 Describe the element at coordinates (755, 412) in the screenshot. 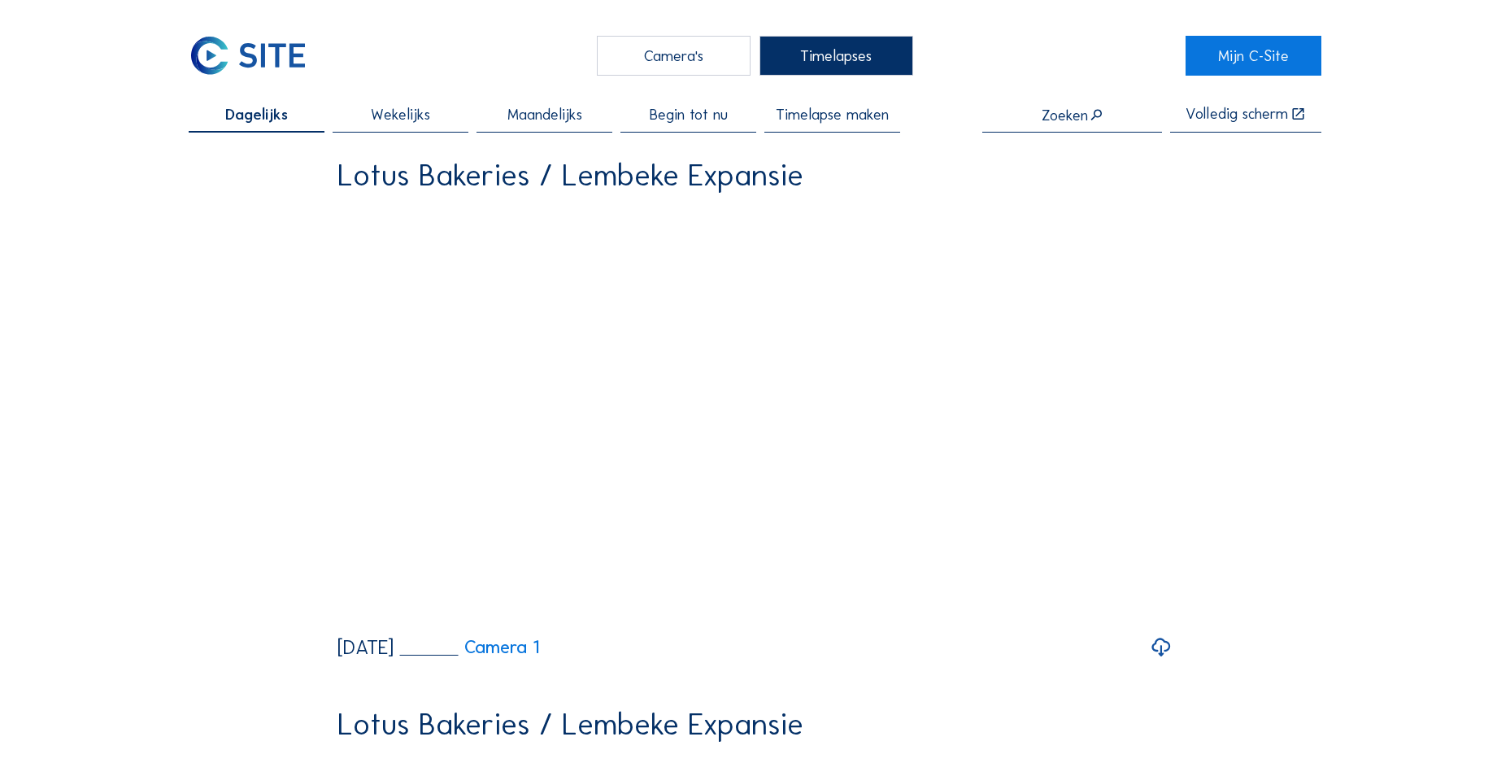

I see `video: Your browser does not support the video tag.` at that location.